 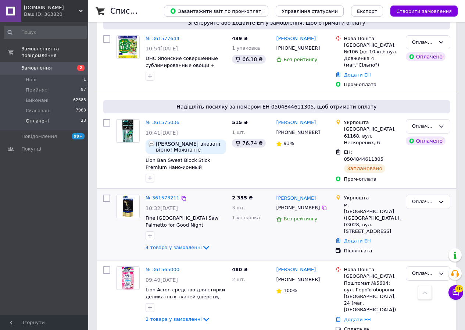 What do you see at coordinates (185, 300) in the screenshot?
I see `a: Lion Acron средство для стирки деликатных тканей (шерсти, шёлка, пуховиков, нежного хлопка) попол...` at bounding box center [185, 300].